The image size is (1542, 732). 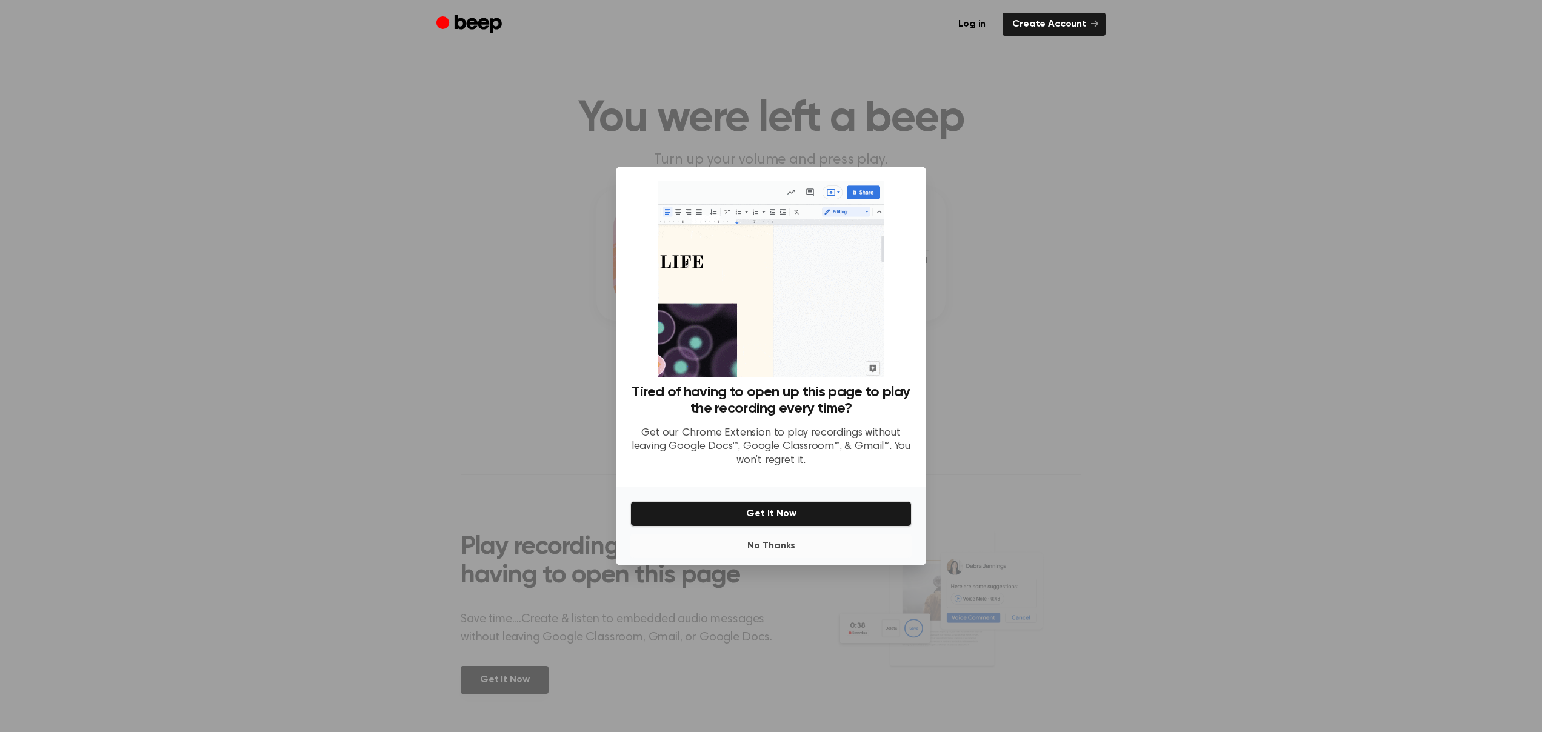 What do you see at coordinates (771, 401) in the screenshot?
I see `h3: Tired of having to open up this page to play the recording every time?` at bounding box center [771, 401].